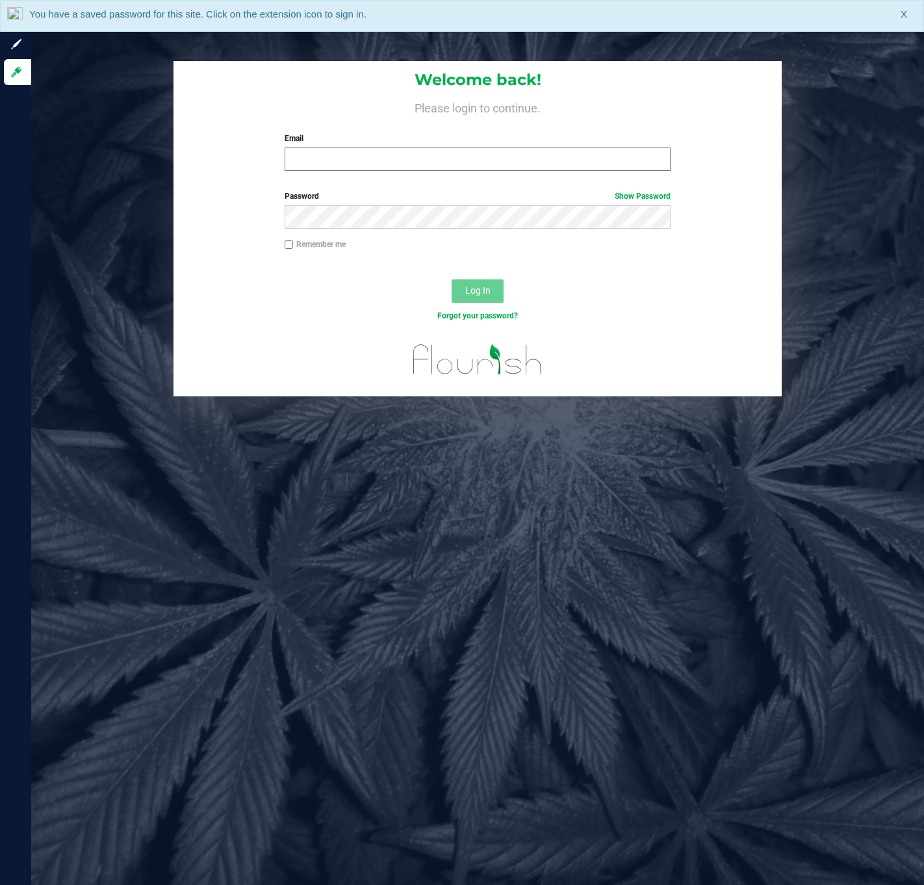 Image resolution: width=924 pixels, height=885 pixels. What do you see at coordinates (478, 107) in the screenshot?
I see `h4: Please login to continue.` at bounding box center [478, 107].